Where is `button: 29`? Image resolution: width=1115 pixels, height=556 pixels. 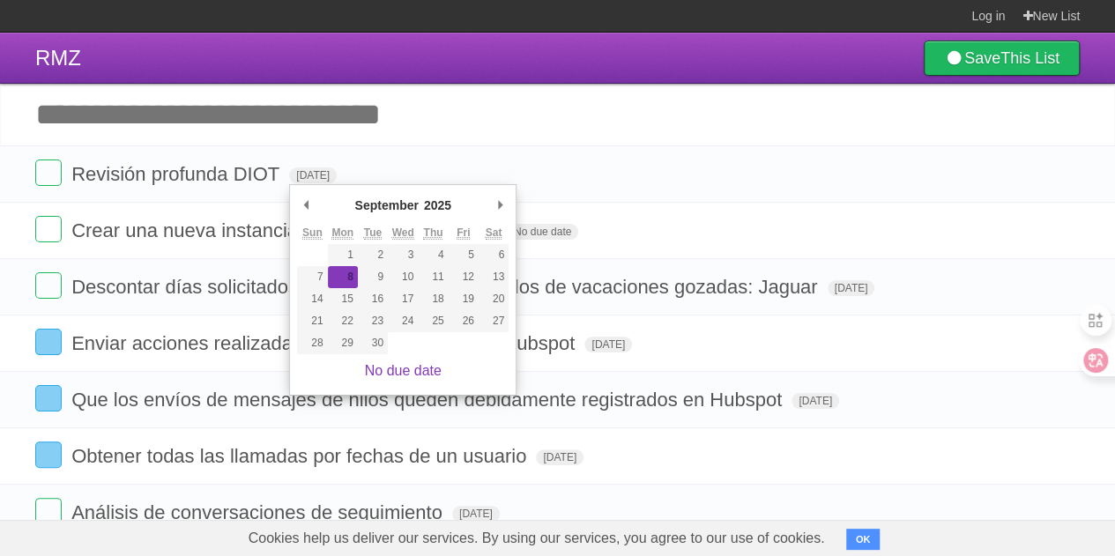
button: 29 is located at coordinates (343, 343).